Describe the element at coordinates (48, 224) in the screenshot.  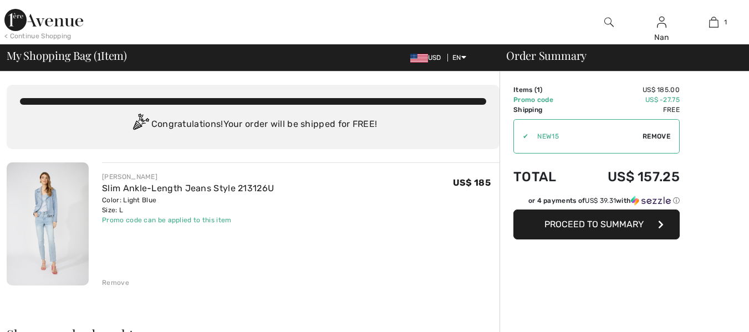
I see `img: Slim Ankle-Length Jeans Style 213126U` at that location.